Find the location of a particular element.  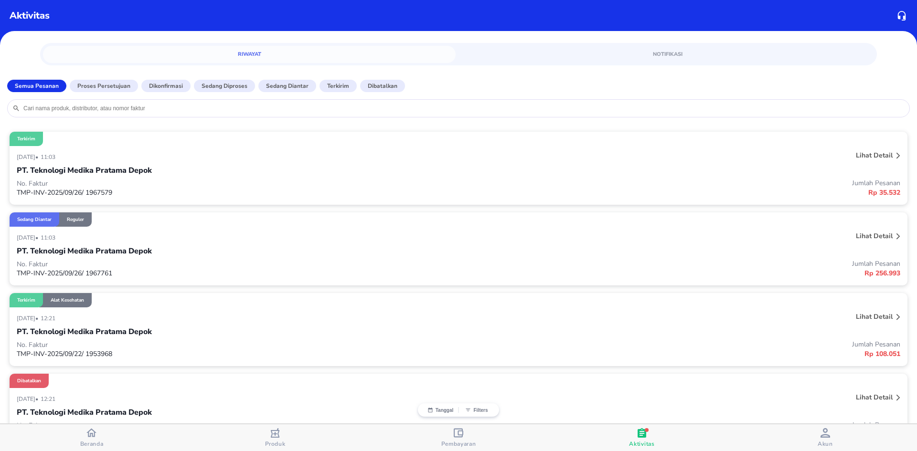

button: Terkirim is located at coordinates (338, 86).